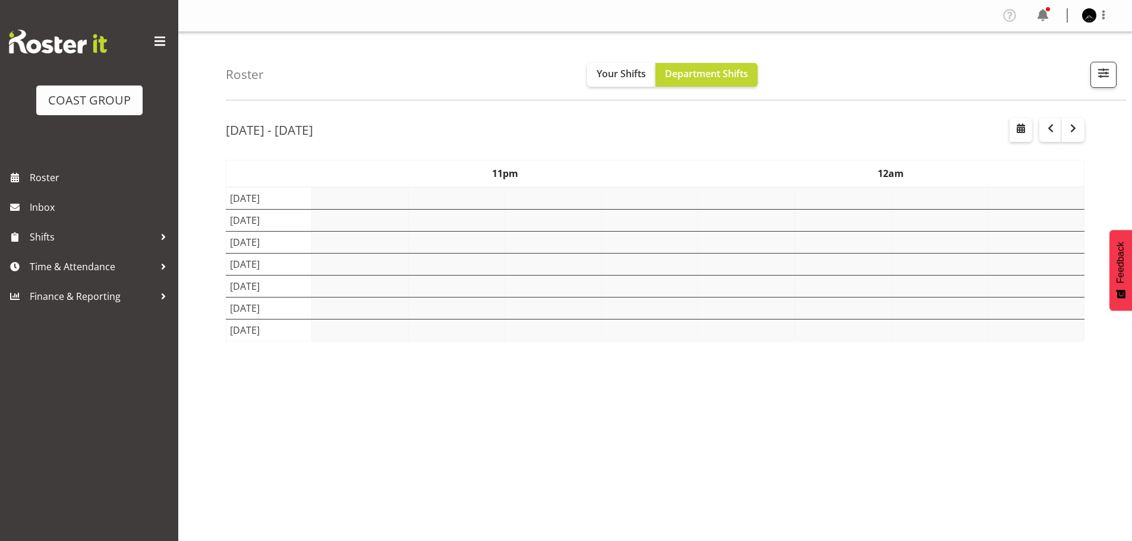  What do you see at coordinates (621, 75) in the screenshot?
I see `button: Your Shifts` at bounding box center [621, 75].